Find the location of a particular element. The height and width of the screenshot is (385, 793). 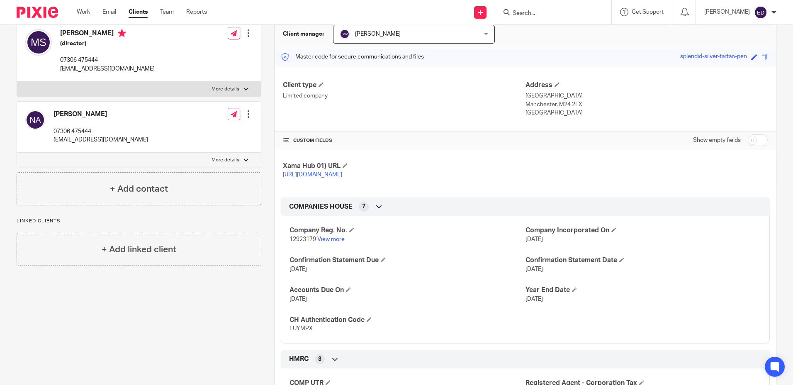

p: Master code for secure communications and files is located at coordinates (352, 57).